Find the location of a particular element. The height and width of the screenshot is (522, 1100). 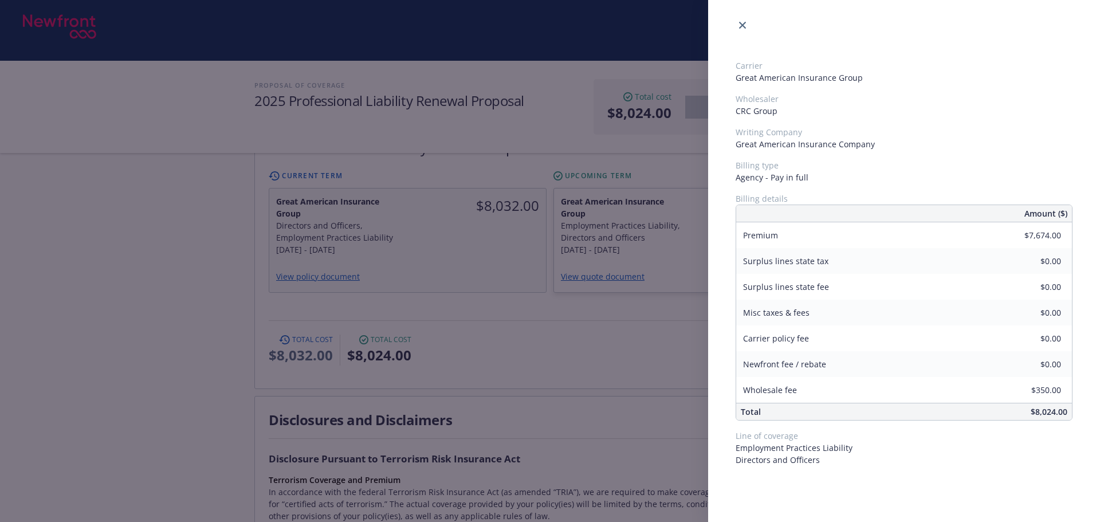

span: Billing type is located at coordinates (904, 165).